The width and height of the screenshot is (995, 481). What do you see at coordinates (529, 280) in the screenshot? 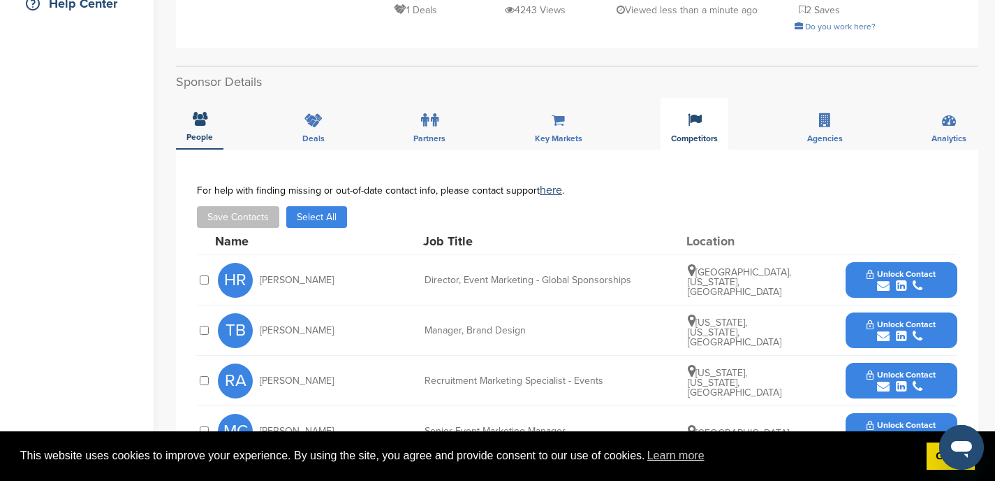
I see `div: Director, Event Marketing - Global Sponsorships` at bounding box center [529, 280].